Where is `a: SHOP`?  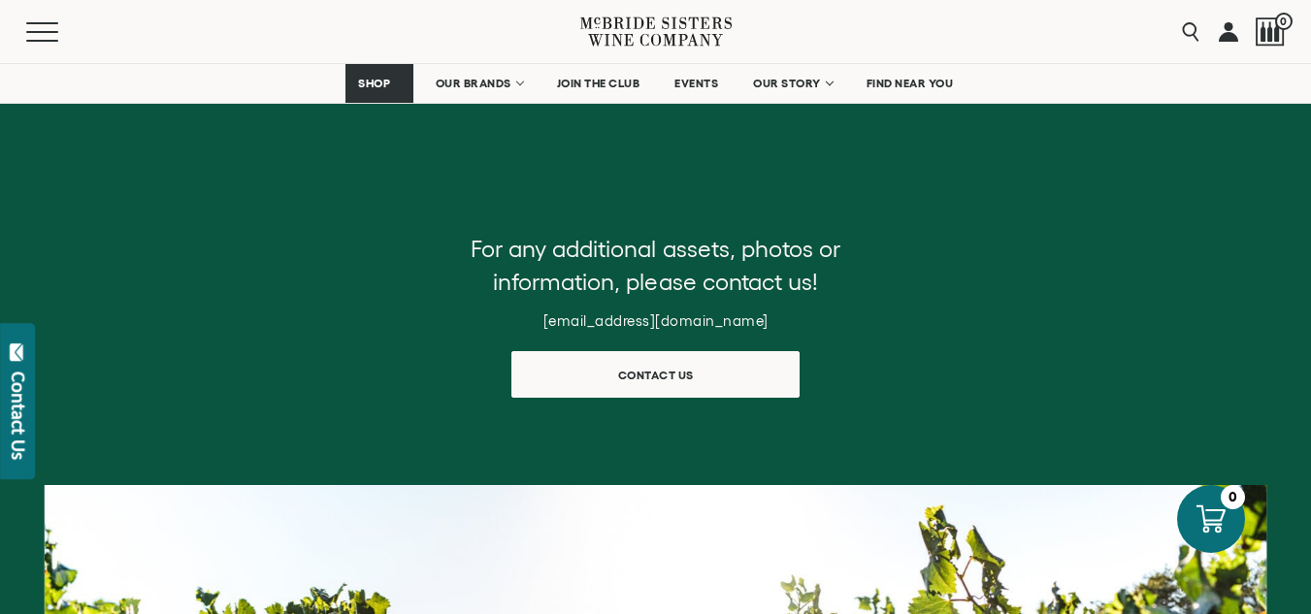
a: SHOP is located at coordinates (379, 83).